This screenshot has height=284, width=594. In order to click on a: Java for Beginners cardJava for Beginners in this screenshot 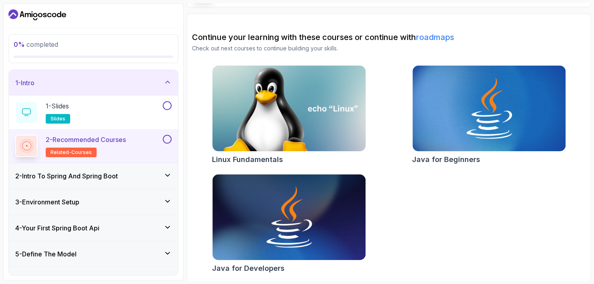, I will do `click(489, 115)`.